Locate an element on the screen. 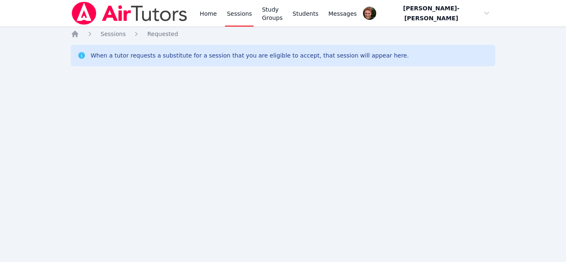 The width and height of the screenshot is (566, 262). span: Requested is located at coordinates (162, 34).